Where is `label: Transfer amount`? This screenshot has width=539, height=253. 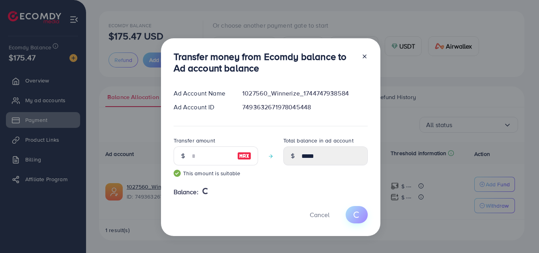 label: Transfer amount is located at coordinates (194, 140).